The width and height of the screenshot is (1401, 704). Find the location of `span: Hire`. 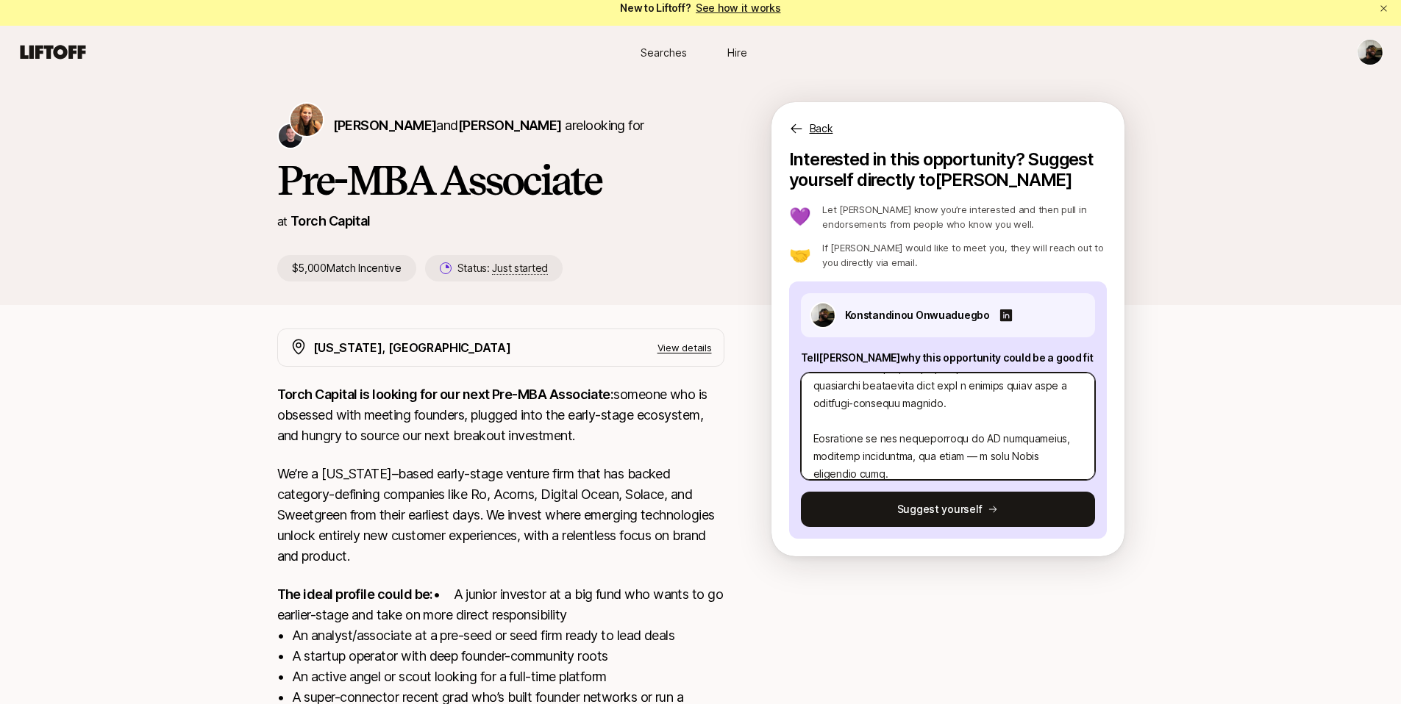

span: Hire is located at coordinates (737, 52).